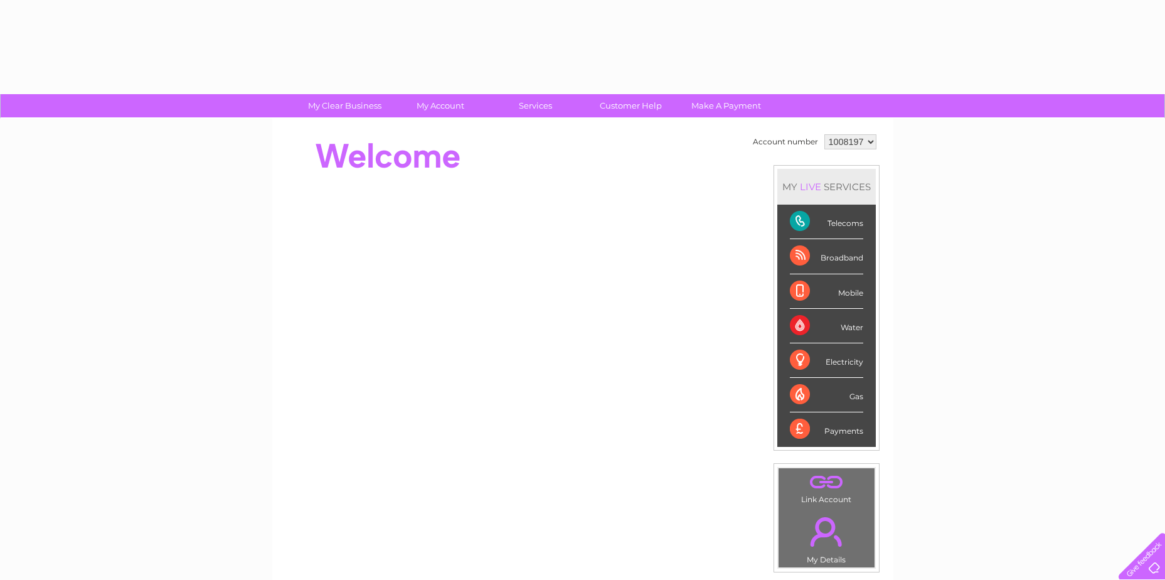 Image resolution: width=1165 pixels, height=580 pixels. I want to click on div: Electricity, so click(826, 360).